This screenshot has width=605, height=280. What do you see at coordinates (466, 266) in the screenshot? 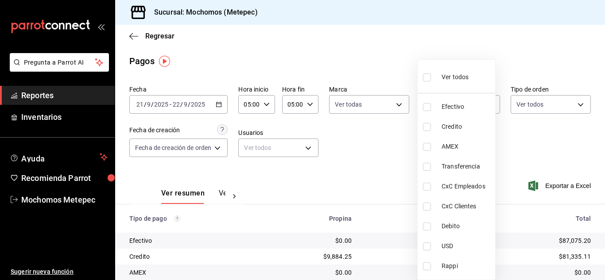
I see `span: Rappi` at bounding box center [466, 266].